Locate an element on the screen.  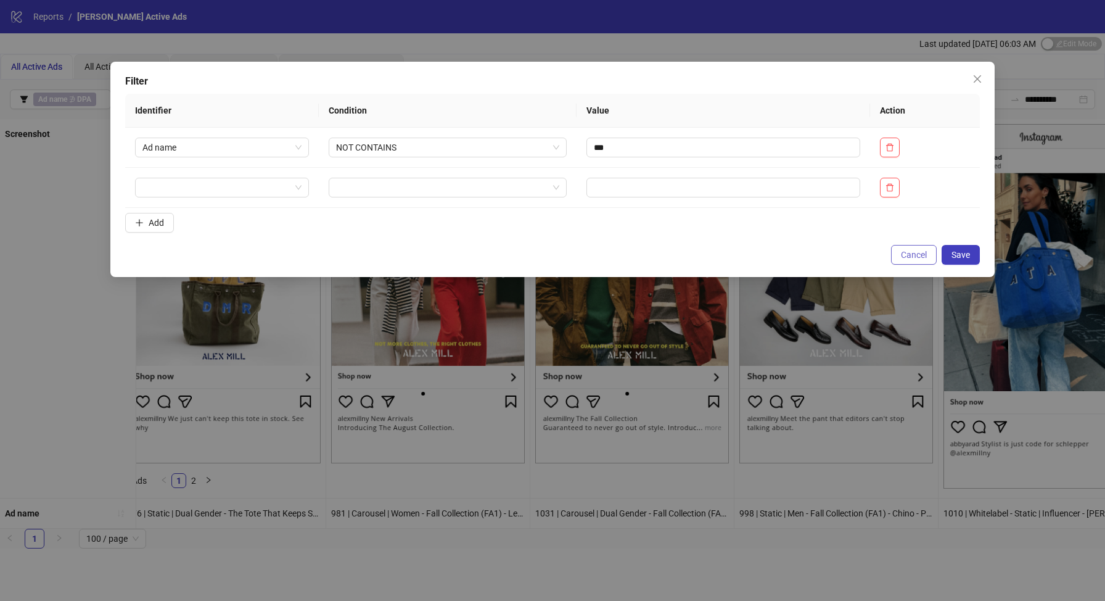
th: Value is located at coordinates (723, 110).